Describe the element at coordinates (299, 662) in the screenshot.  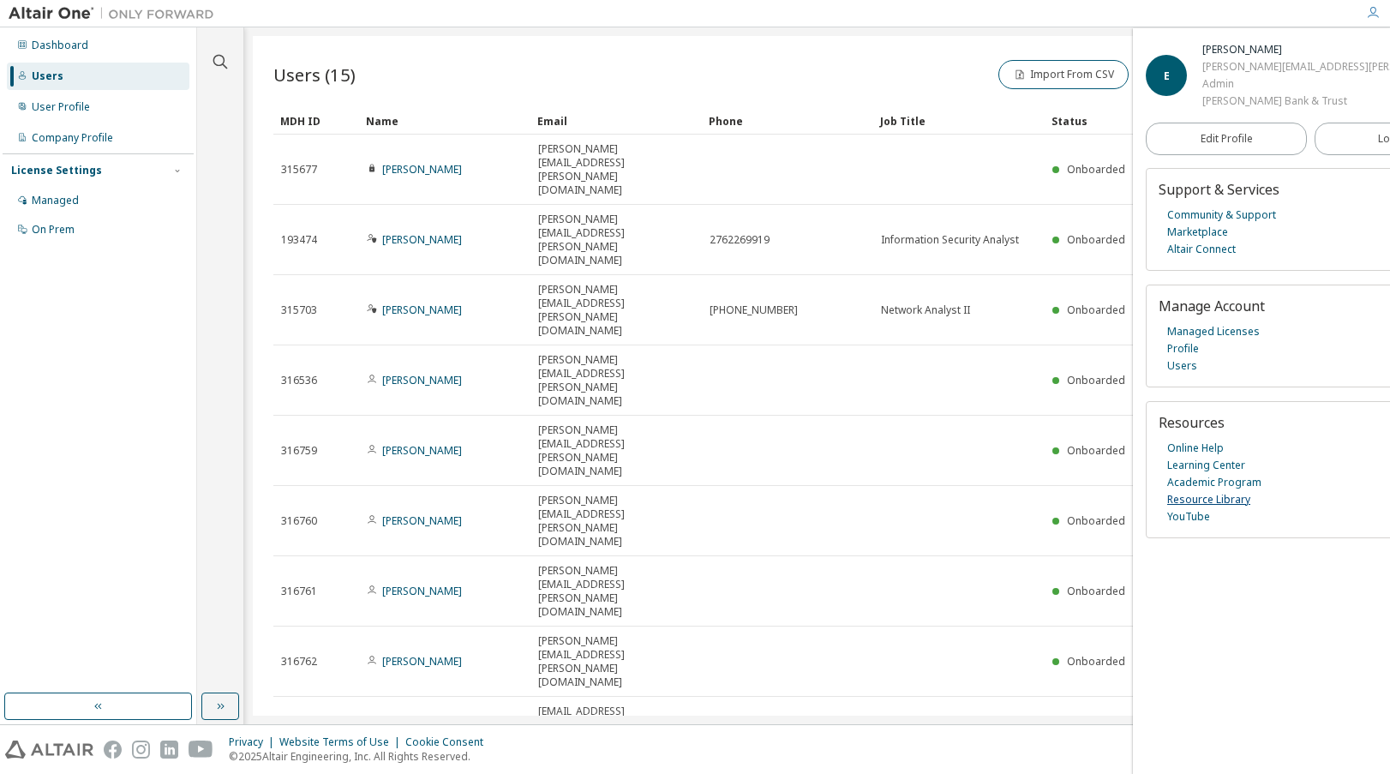
I see `span: 316762` at that location.